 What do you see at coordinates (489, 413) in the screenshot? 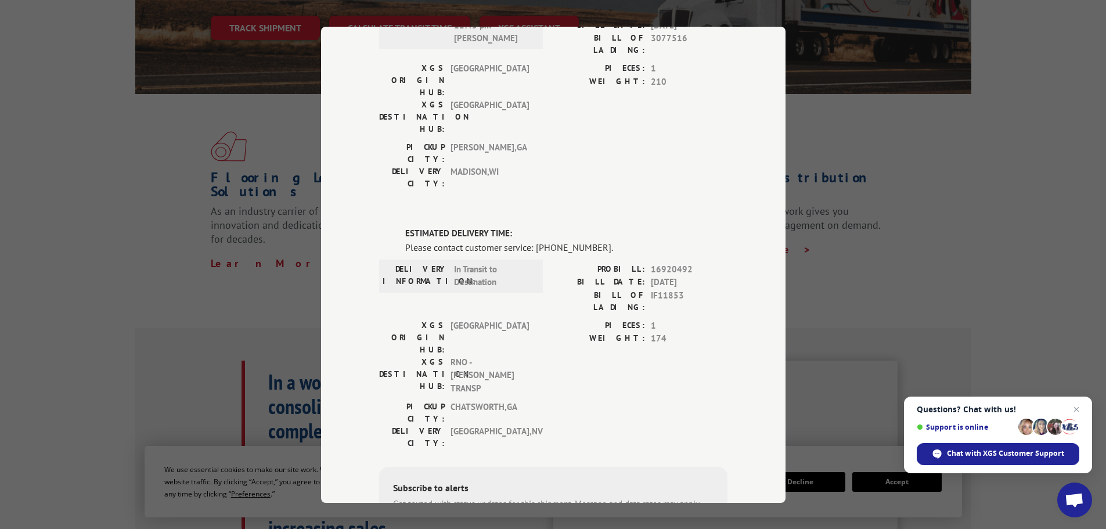
I see `span: CHATSWORTH , GA` at bounding box center [489, 413].